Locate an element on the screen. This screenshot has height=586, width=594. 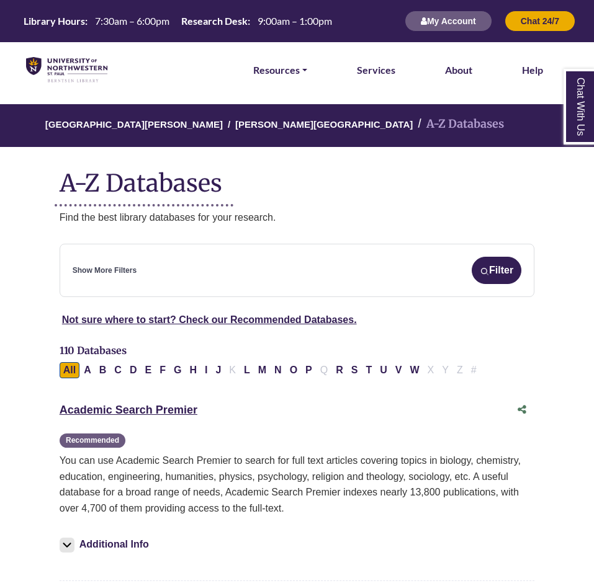
button: Chat 24/7 is located at coordinates (540, 21).